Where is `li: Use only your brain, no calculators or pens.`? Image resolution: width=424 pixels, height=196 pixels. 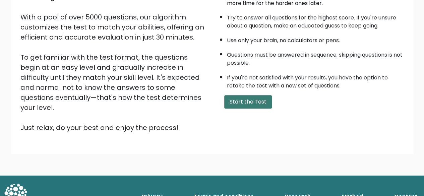 li: Use only your brain, no calculators or pens. is located at coordinates (316, 39).